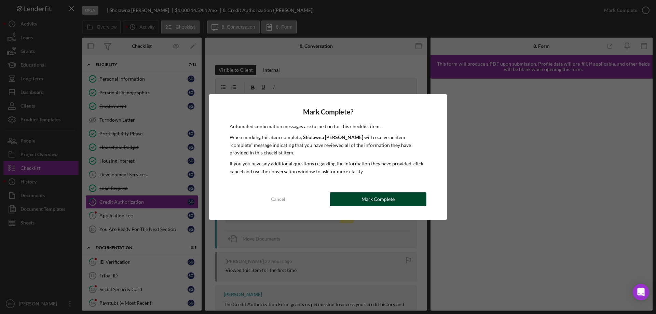  What do you see at coordinates (378, 199) in the screenshot?
I see `div: Mark Complete` at bounding box center [378, 199].